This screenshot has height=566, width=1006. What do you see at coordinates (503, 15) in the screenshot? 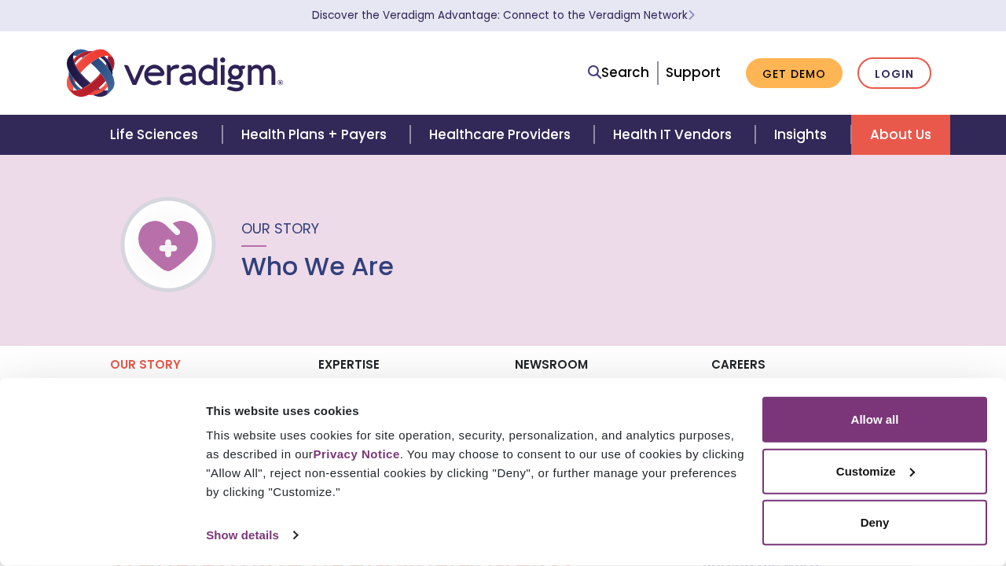
I see `a: Discover the Veradigm Advantage: Connect to the Veradigm NetworkLearn More` at bounding box center [503, 15].